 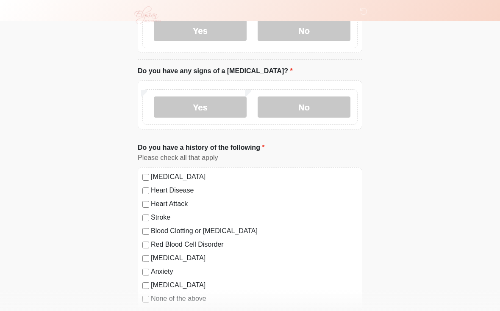 What do you see at coordinates (250, 158) in the screenshot?
I see `div: Please check all that apply` at bounding box center [250, 158].